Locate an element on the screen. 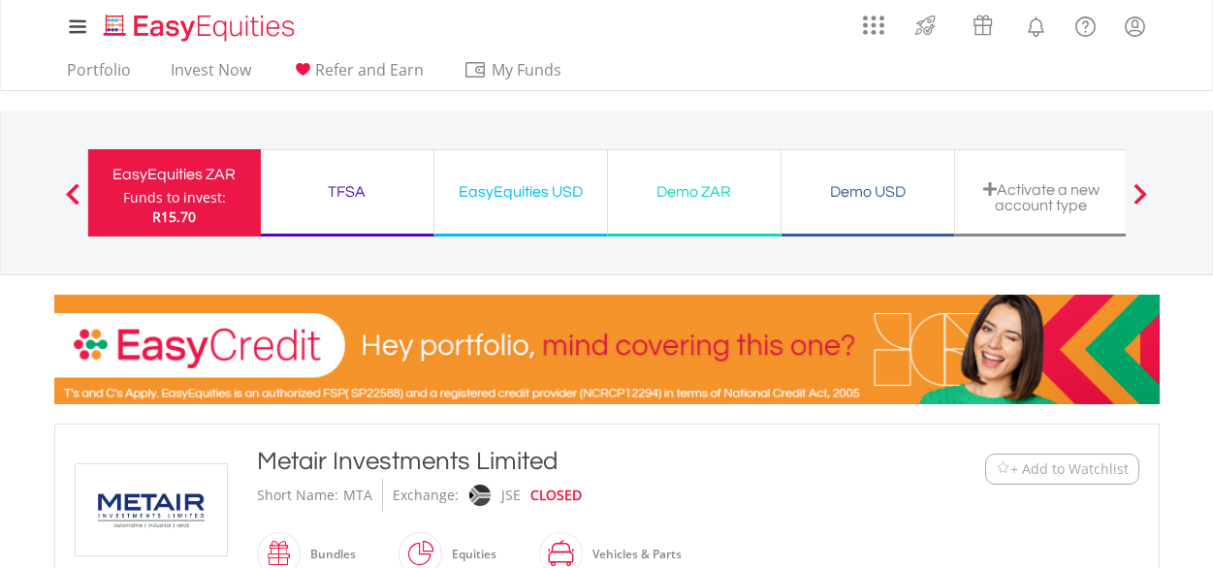  div: Exchange: is located at coordinates (426, 495).